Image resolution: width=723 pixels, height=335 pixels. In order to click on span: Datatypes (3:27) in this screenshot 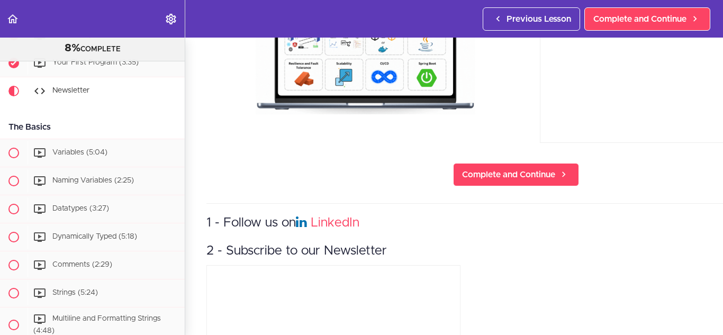, I will do `click(80, 209)`.